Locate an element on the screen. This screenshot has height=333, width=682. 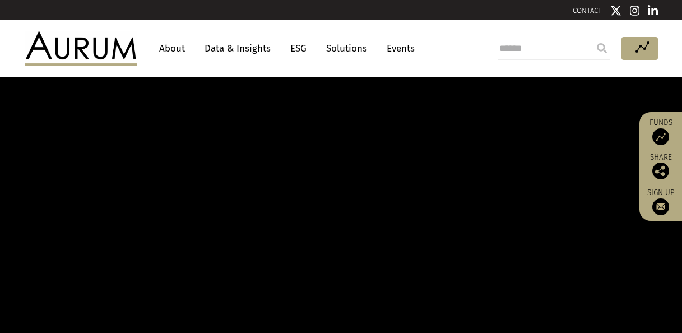
img: Aurum is located at coordinates (81, 48).